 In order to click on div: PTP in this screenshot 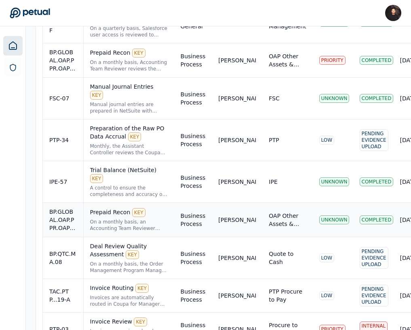, I will do `click(274, 140)`.